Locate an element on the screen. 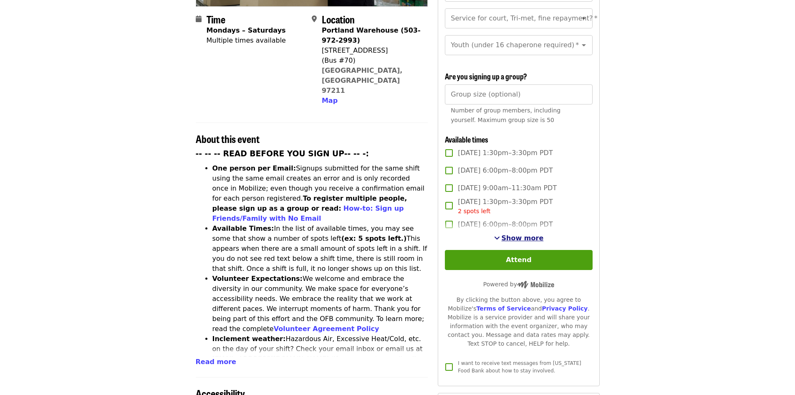 This screenshot has width=795, height=395. span: Time is located at coordinates (216, 19).